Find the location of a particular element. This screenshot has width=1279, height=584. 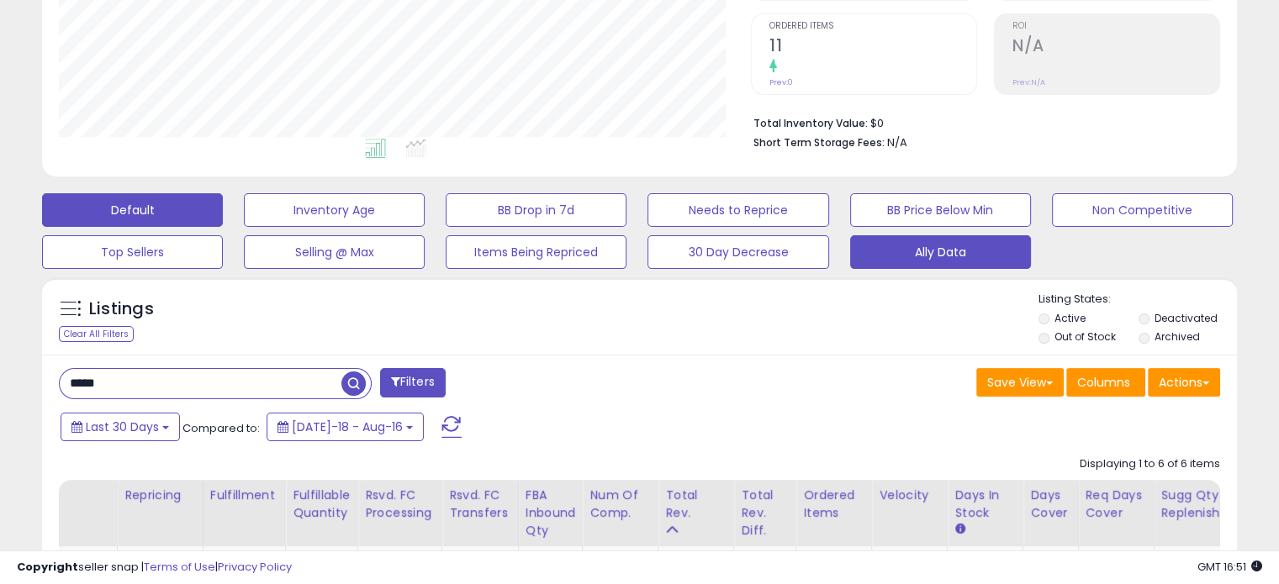

span: ROI is located at coordinates (1116, 26).